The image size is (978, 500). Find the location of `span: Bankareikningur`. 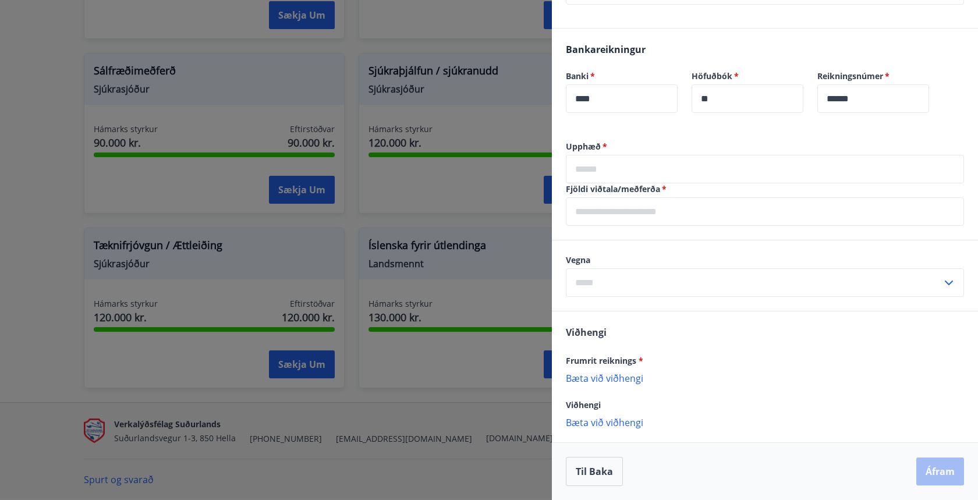

span: Bankareikningur is located at coordinates (605, 49).